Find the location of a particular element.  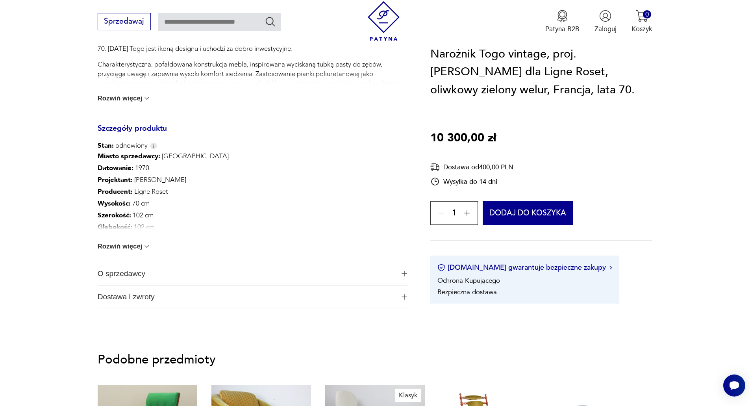

img: Info icon is located at coordinates (154, 146).